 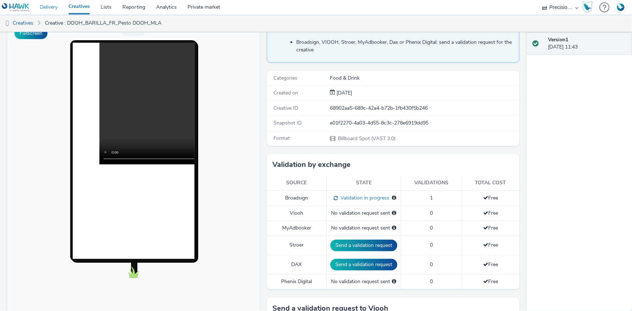 What do you see at coordinates (431, 198) in the screenshot?
I see `span: 1` at bounding box center [431, 198].